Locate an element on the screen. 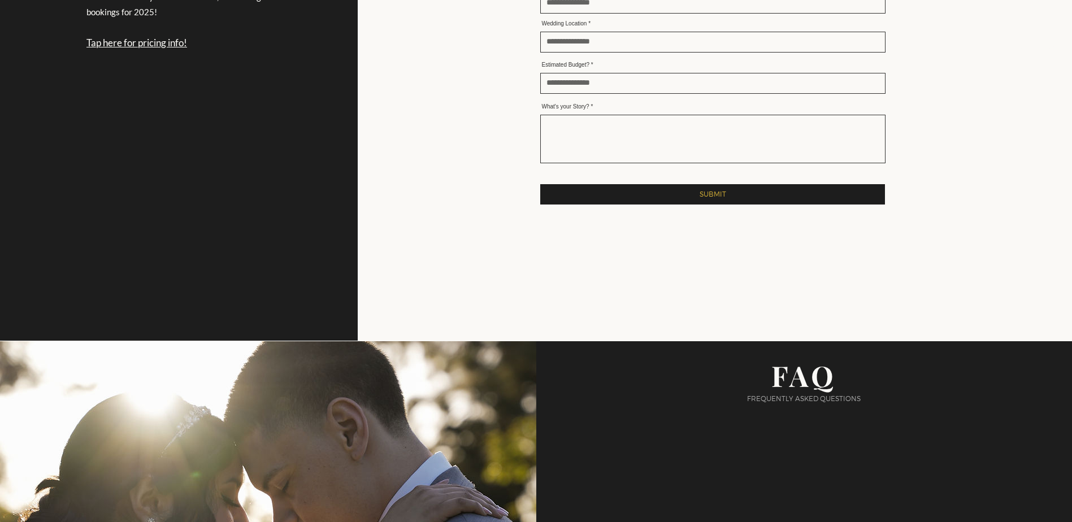  span: FREQUENTLY ASKED QUESTIONS is located at coordinates (804, 399).